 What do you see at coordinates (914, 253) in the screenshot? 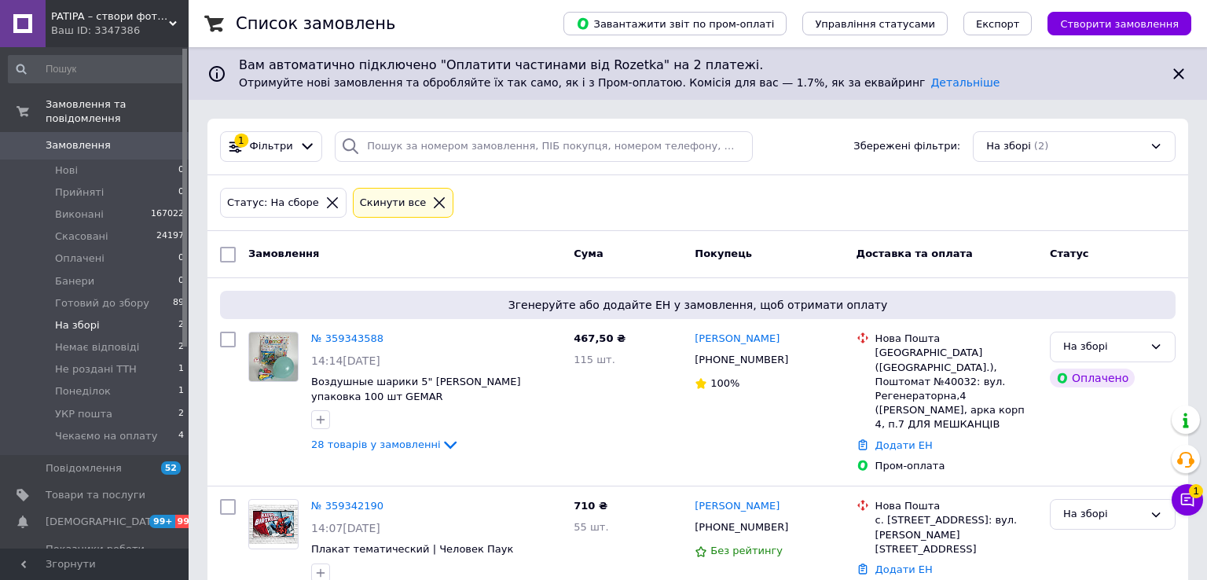
I see `span: Доставка та оплата` at bounding box center [914, 253].